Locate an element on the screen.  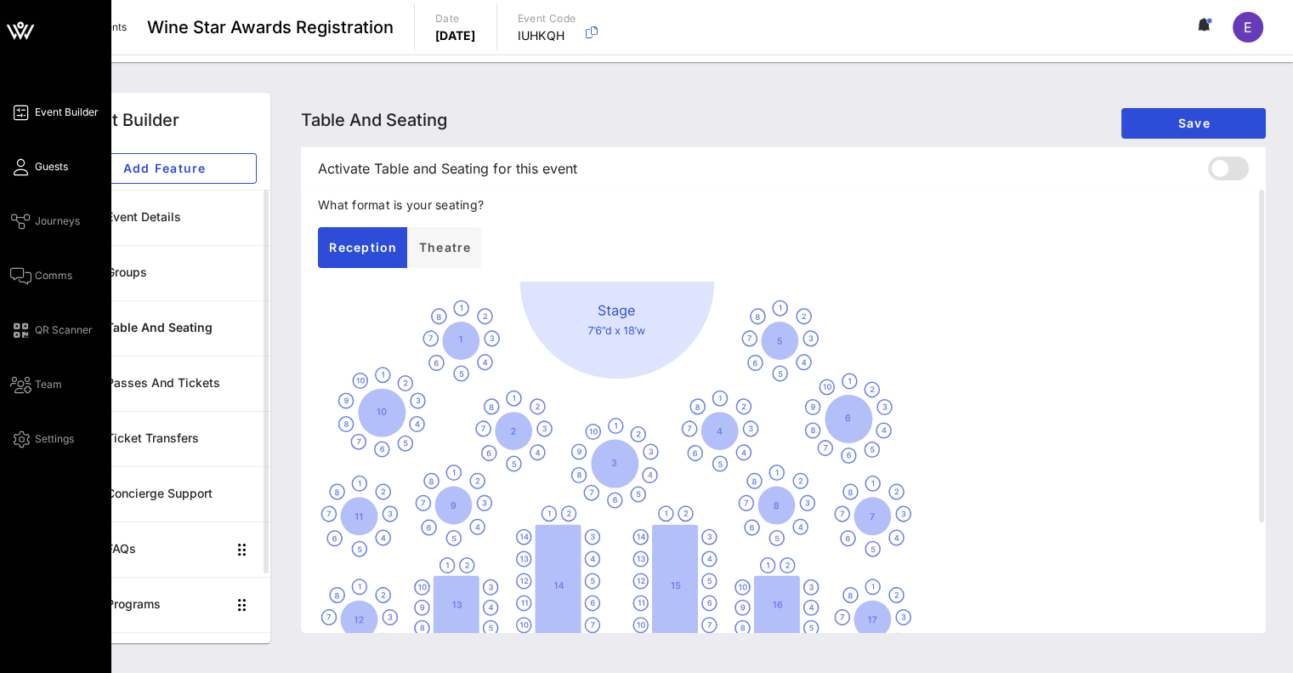
a: Event Details is located at coordinates (164, 217).